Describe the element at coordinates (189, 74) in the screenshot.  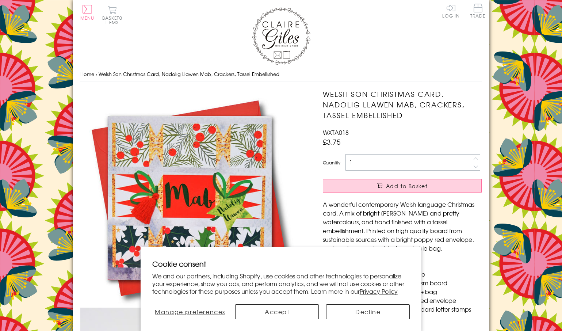
I see `span: Welsh Son Christmas Card, Nadolig Llawen Mab, Crackers, Tassel Embellished` at that location.